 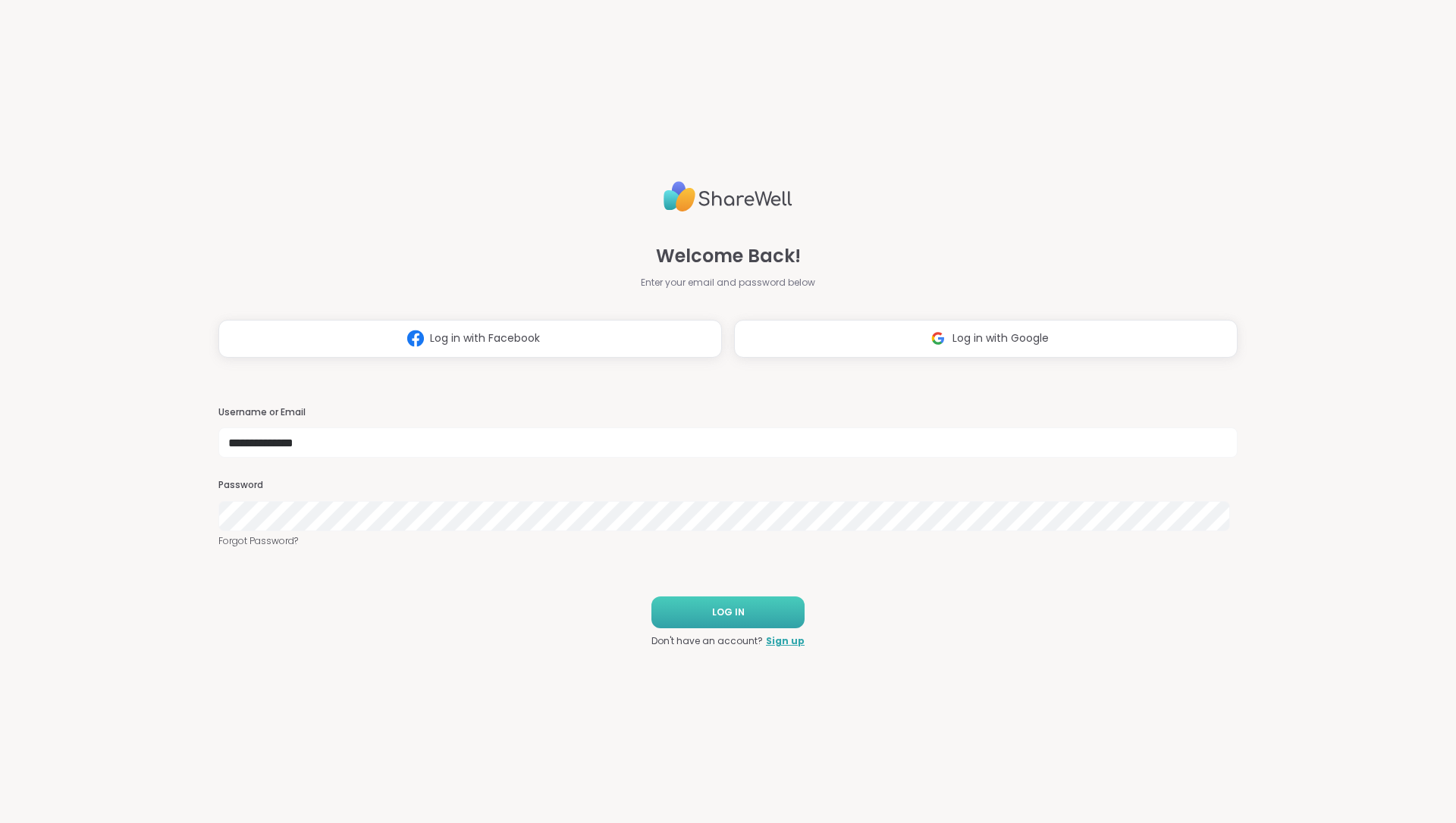 I want to click on span: Enter your email and password below, so click(x=728, y=283).